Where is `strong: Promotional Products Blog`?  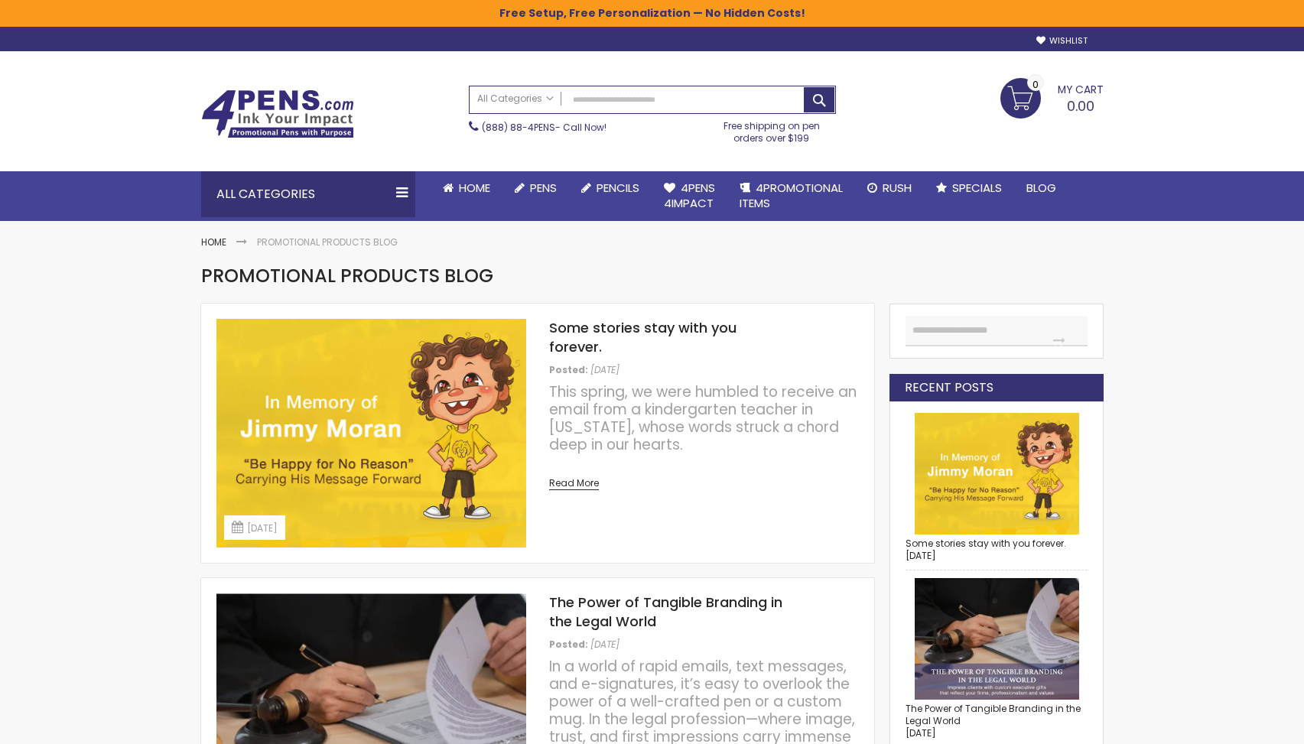 strong: Promotional Products Blog is located at coordinates (327, 242).